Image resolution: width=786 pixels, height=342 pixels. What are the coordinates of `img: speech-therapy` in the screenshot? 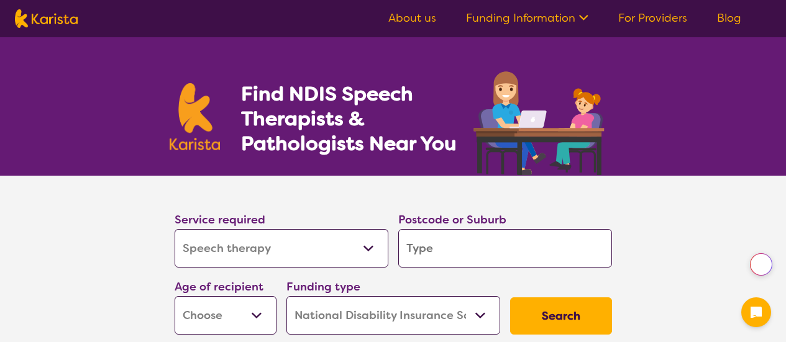 It's located at (540, 121).